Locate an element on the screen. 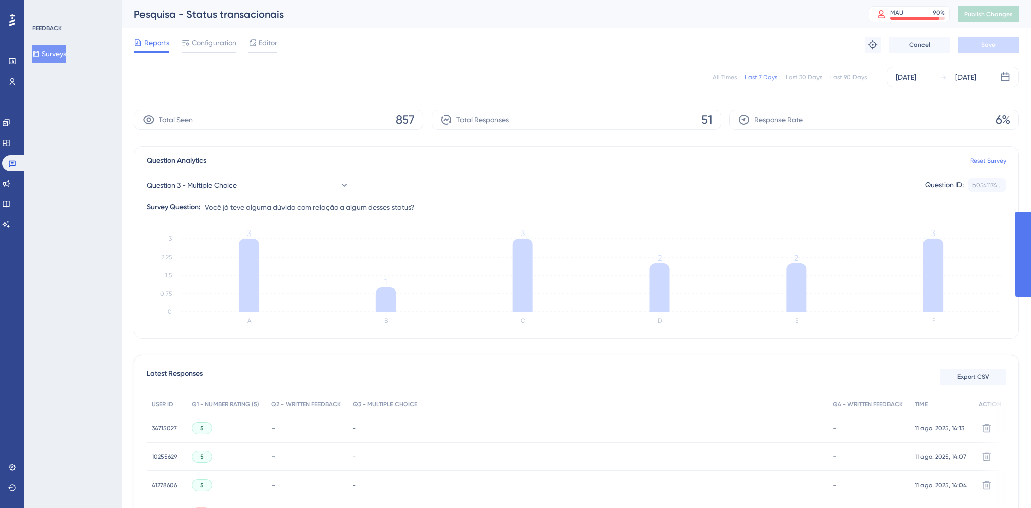  span: 11 ago. 2025, 14:04 is located at coordinates (941, 485).